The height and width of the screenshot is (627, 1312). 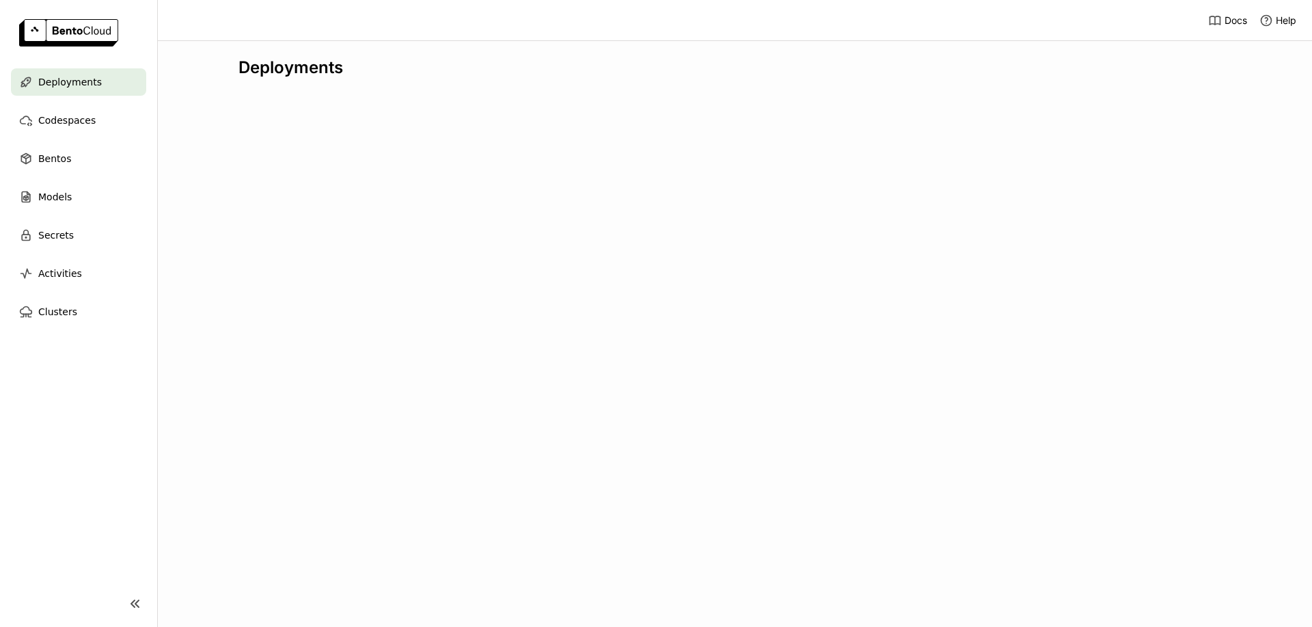 What do you see at coordinates (79, 235) in the screenshot?
I see `a: Secrets` at bounding box center [79, 235].